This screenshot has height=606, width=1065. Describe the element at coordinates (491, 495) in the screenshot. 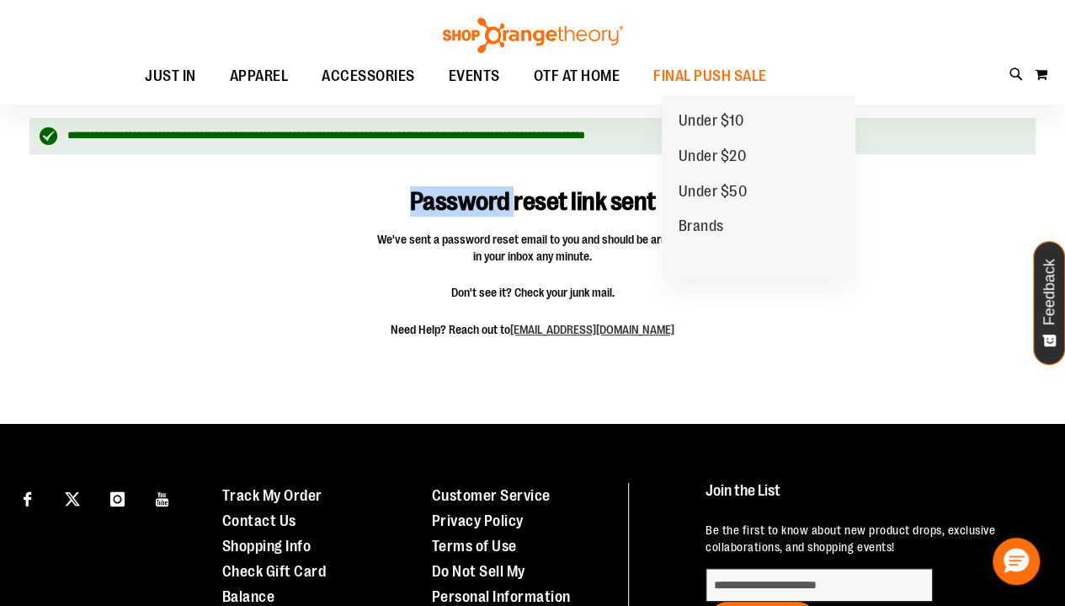

I see `a: Customer Service` at that location.